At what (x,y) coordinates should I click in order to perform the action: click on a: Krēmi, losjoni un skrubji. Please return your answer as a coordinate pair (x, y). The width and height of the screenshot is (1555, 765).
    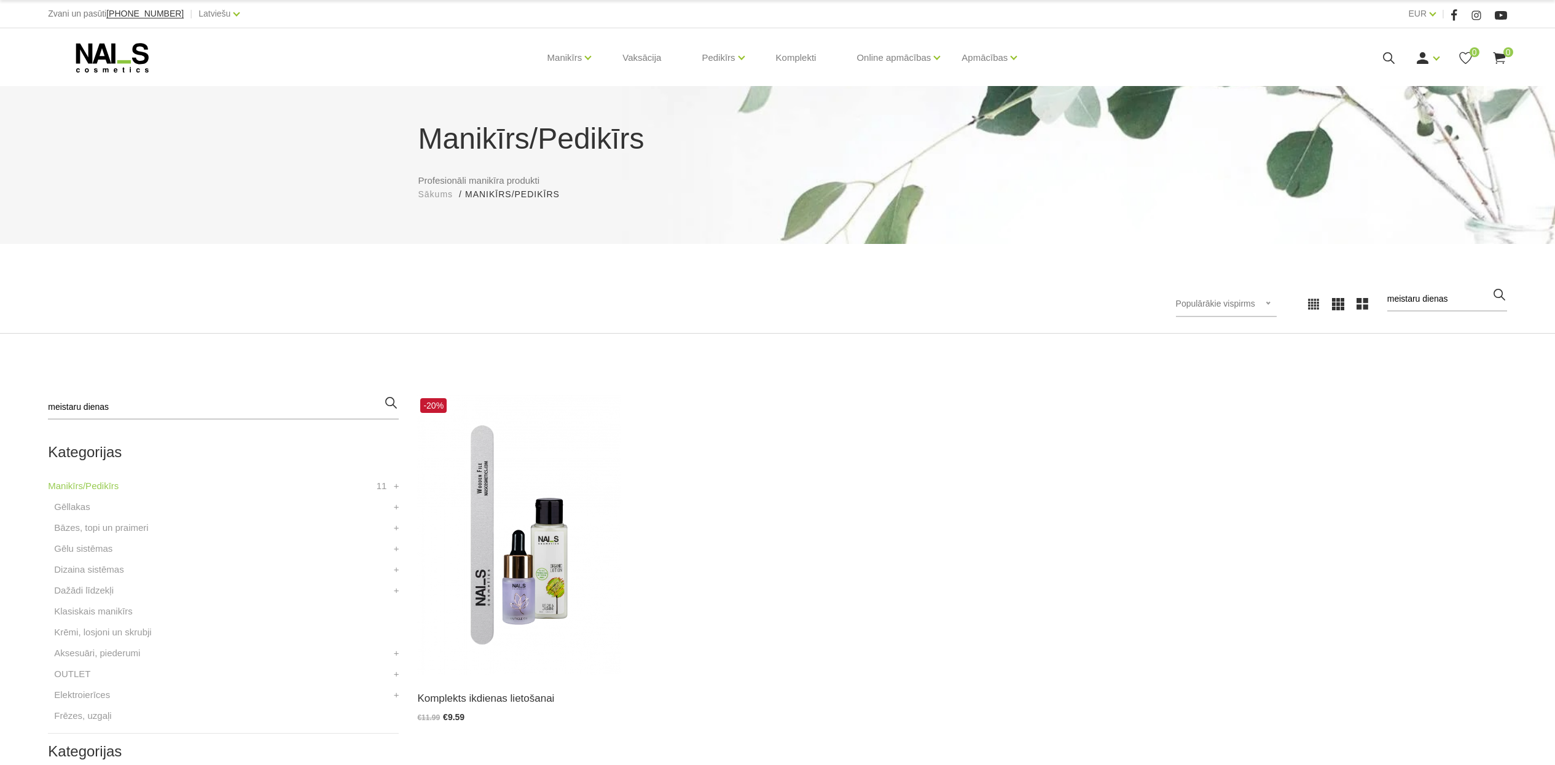
    Looking at the image, I should click on (103, 632).